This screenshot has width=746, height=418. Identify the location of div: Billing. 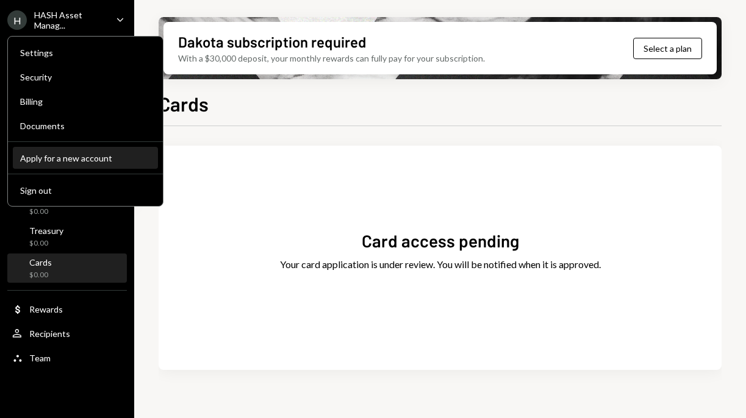
(85, 101).